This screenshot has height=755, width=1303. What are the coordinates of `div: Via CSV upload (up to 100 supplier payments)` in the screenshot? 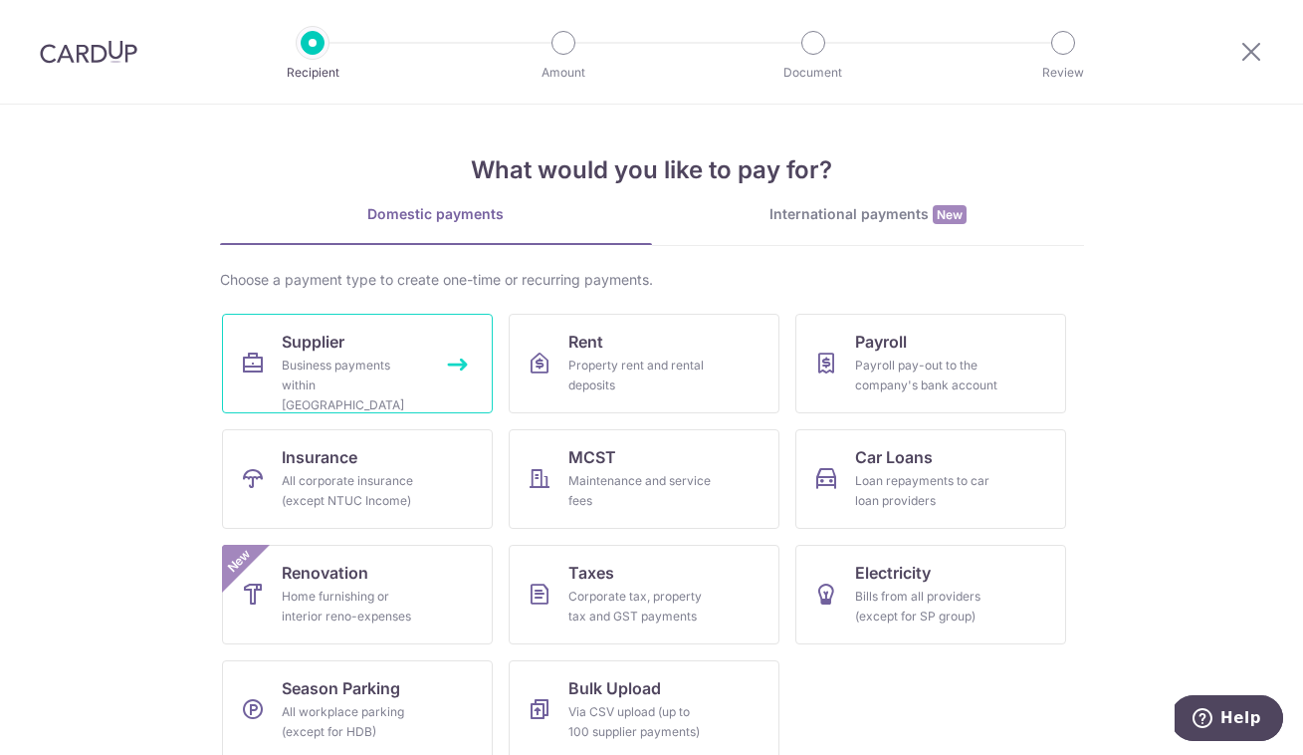 It's located at (640, 722).